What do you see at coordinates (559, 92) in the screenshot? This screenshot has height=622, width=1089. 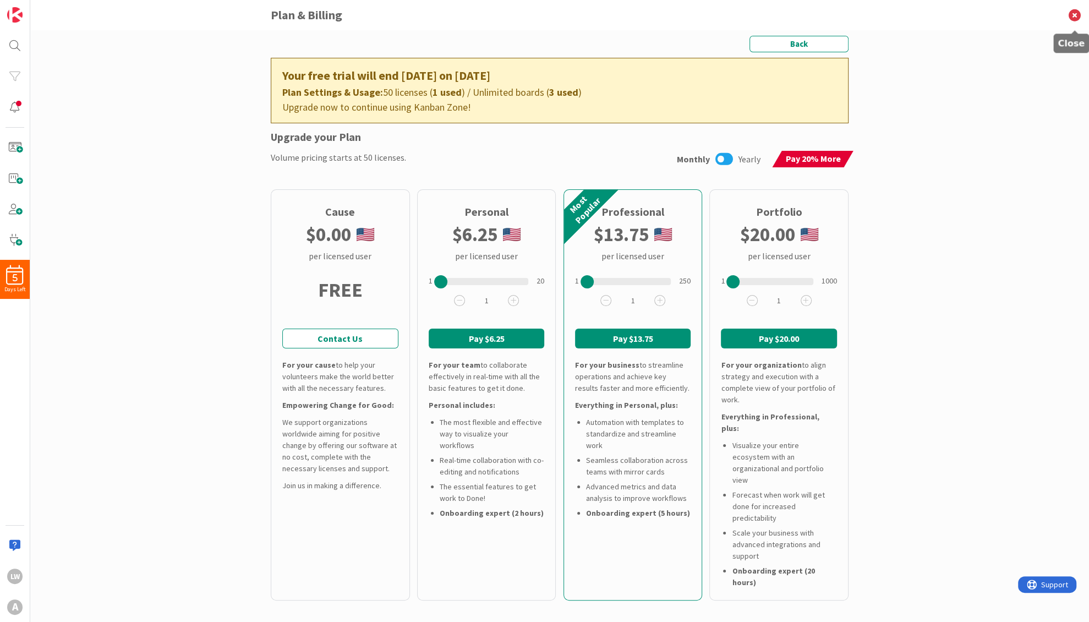 I see `div: 50 licenses ( ) / Unlimited boards ( )` at bounding box center [559, 92].